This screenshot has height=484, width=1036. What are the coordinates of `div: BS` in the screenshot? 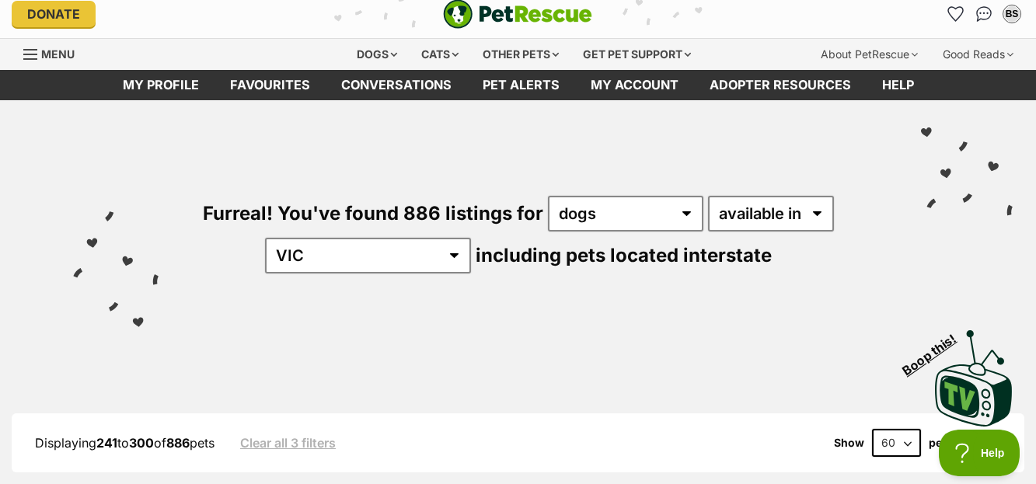 It's located at (1012, 14).